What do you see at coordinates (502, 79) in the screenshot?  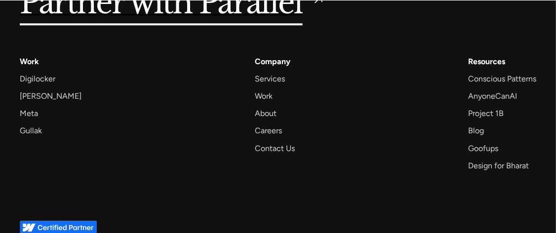 I see `div: Conscious Patterns` at bounding box center [502, 79].